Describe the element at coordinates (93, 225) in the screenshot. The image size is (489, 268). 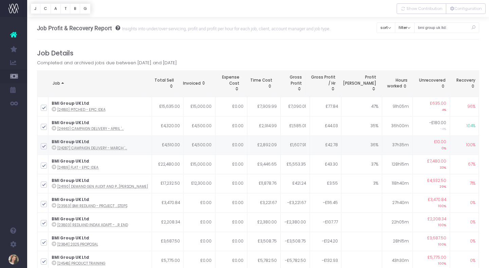
I see `abbr: [23803] Redland InDaX Adapt - Jobs since closed for year end` at that location.